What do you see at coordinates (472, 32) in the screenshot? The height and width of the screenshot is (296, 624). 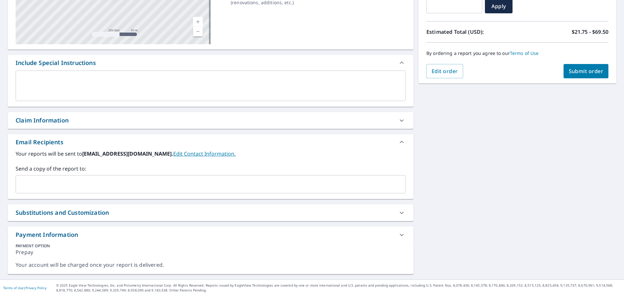 I see `p: Estimated Total (USD):` at bounding box center [472, 32].